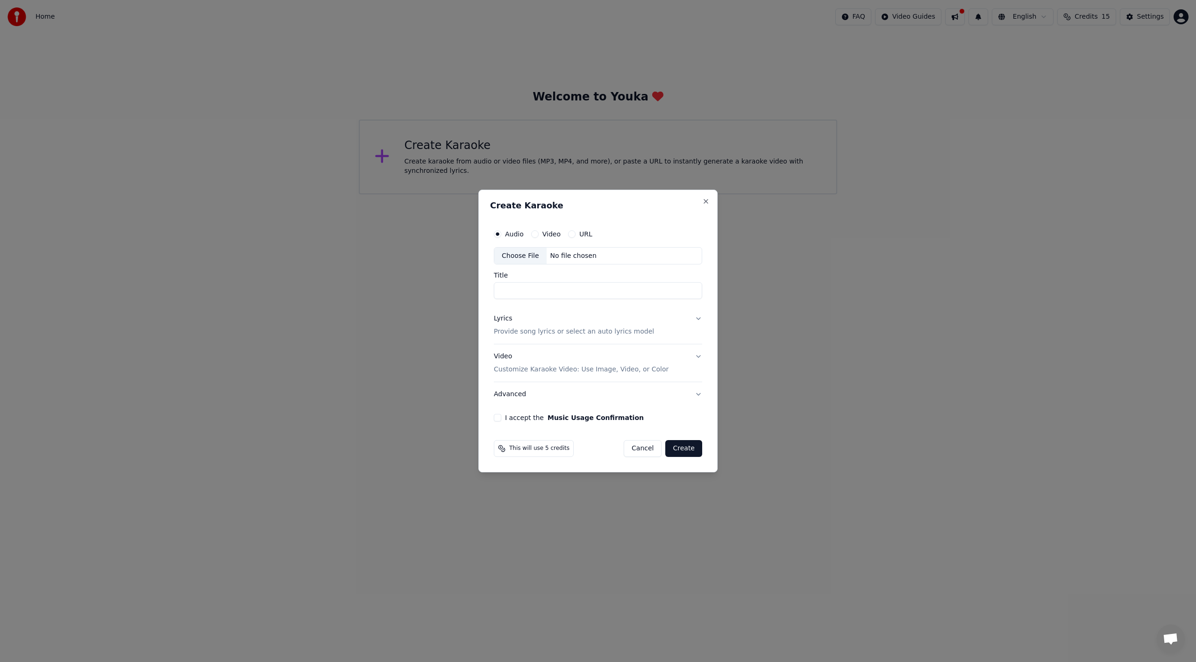 This screenshot has height=662, width=1196. What do you see at coordinates (598, 363) in the screenshot?
I see `button: VideoCustomize Karaoke Video: Use Image, Video, or Color` at bounding box center [598, 363].